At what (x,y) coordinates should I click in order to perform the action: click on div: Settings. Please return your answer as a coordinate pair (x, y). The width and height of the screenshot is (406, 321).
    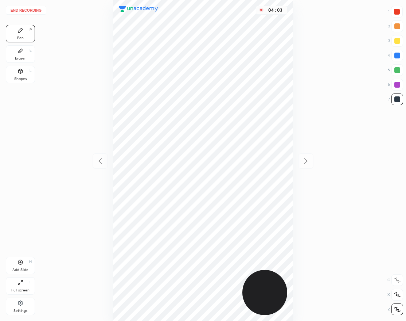
    Looking at the image, I should click on (20, 310).